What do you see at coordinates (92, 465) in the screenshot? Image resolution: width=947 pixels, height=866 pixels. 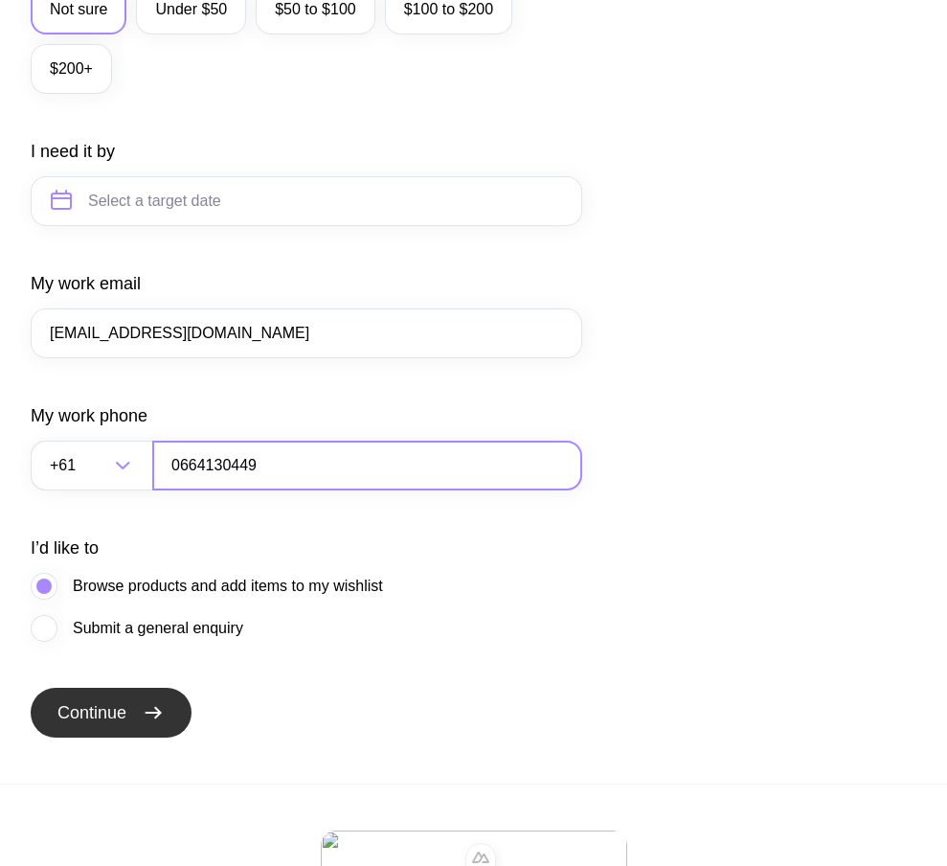 I see `div: Search for option` at bounding box center [92, 465].